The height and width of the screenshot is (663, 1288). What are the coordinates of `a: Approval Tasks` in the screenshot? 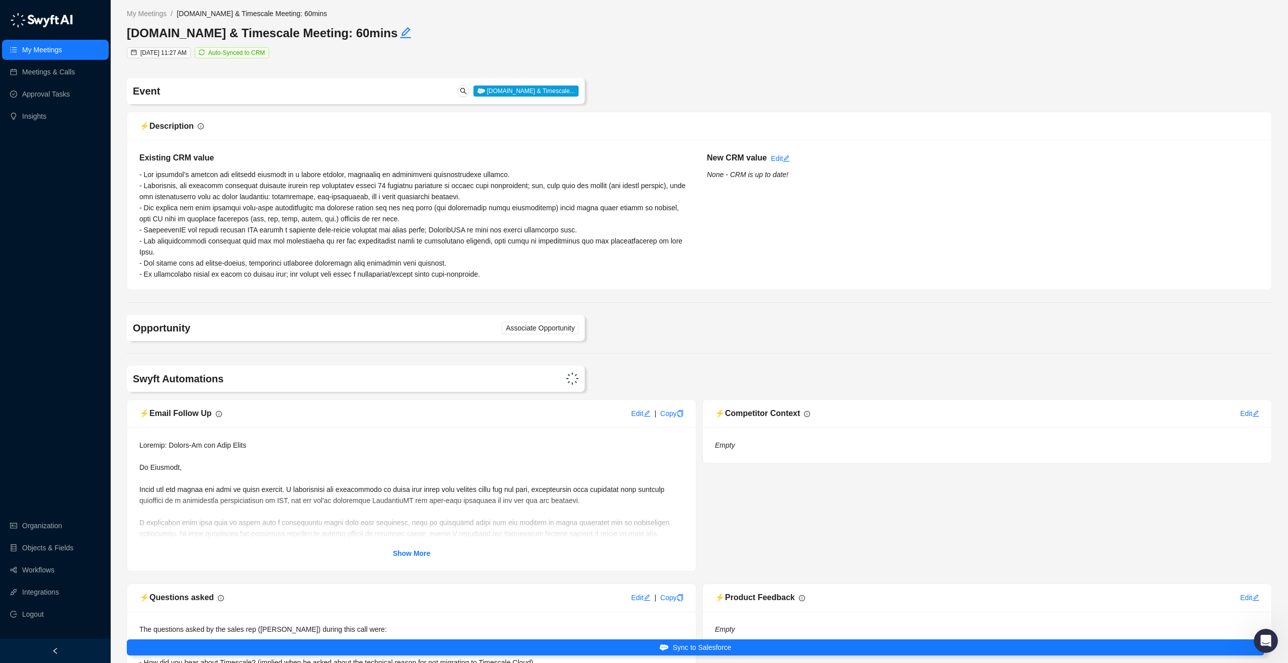 It's located at (46, 94).